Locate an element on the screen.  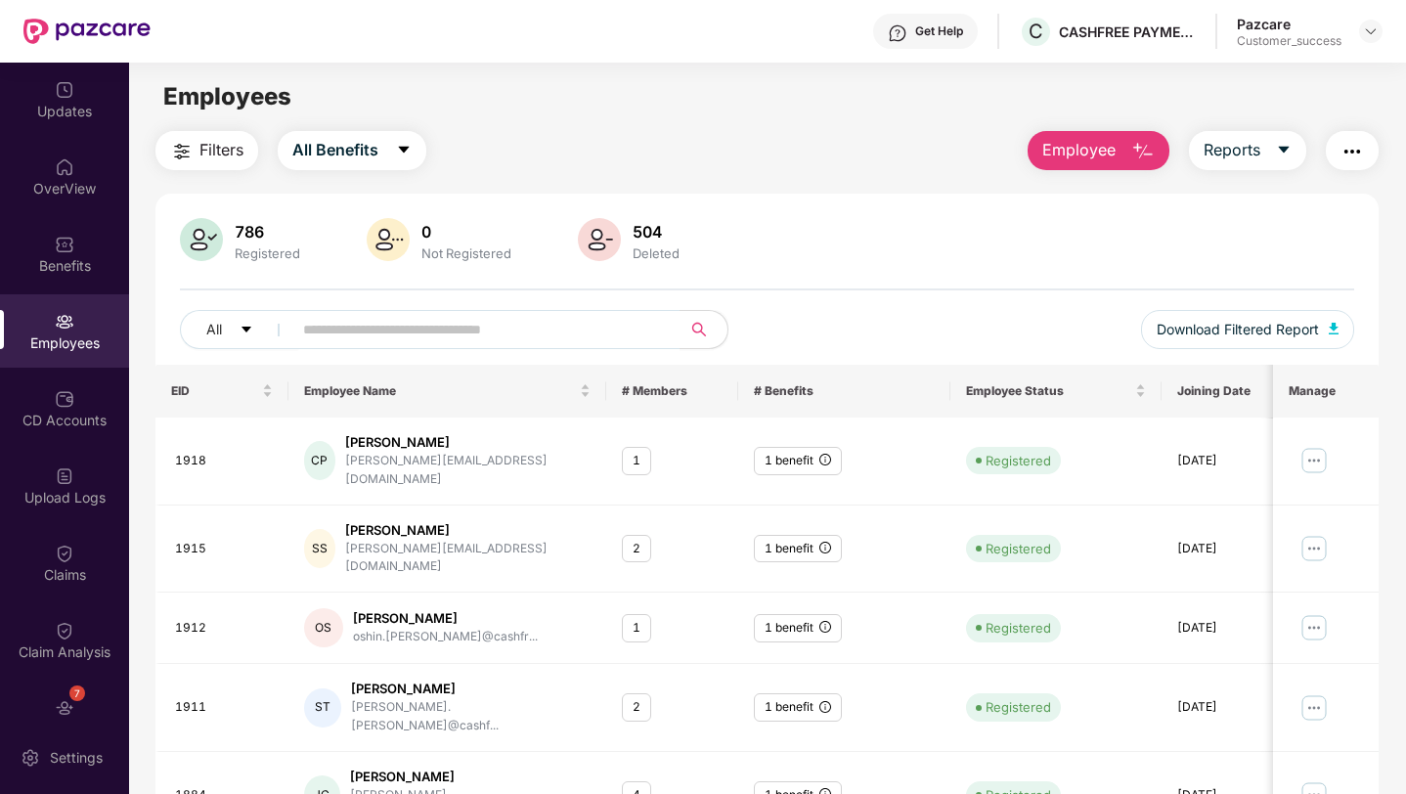
div: Settings is located at coordinates (76, 758).